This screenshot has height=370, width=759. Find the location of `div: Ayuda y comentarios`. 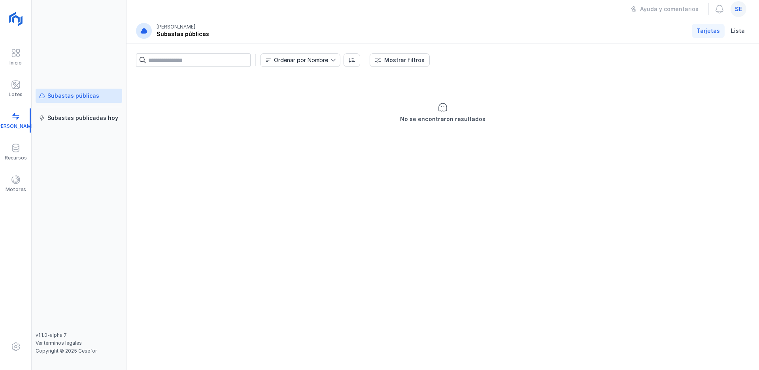

div: Ayuda y comentarios is located at coordinates (669, 9).